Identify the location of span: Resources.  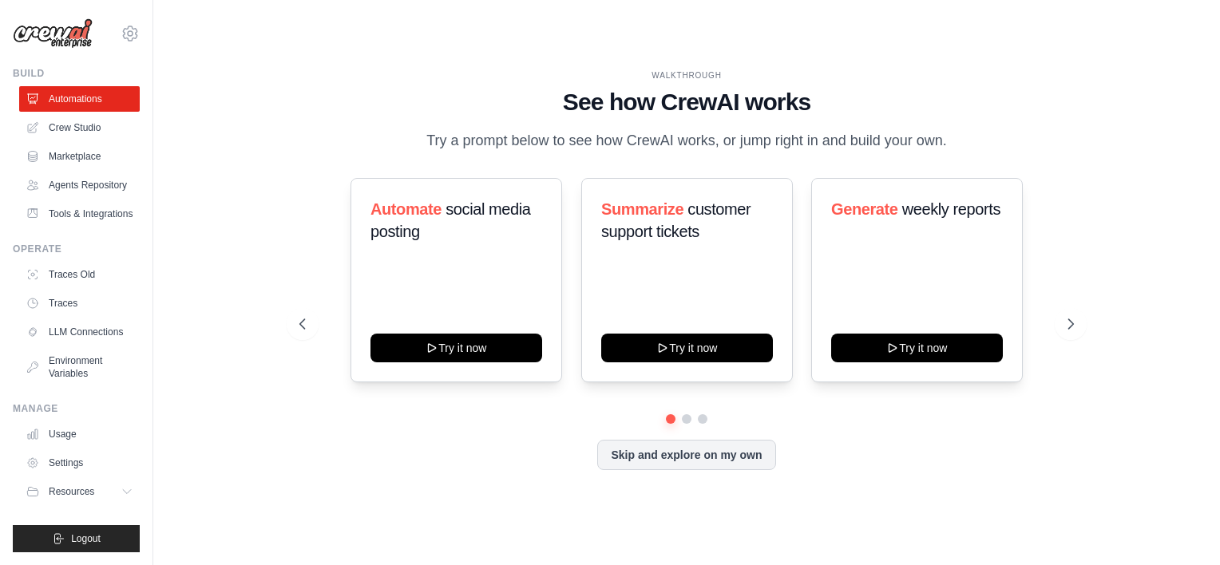
(71, 492).